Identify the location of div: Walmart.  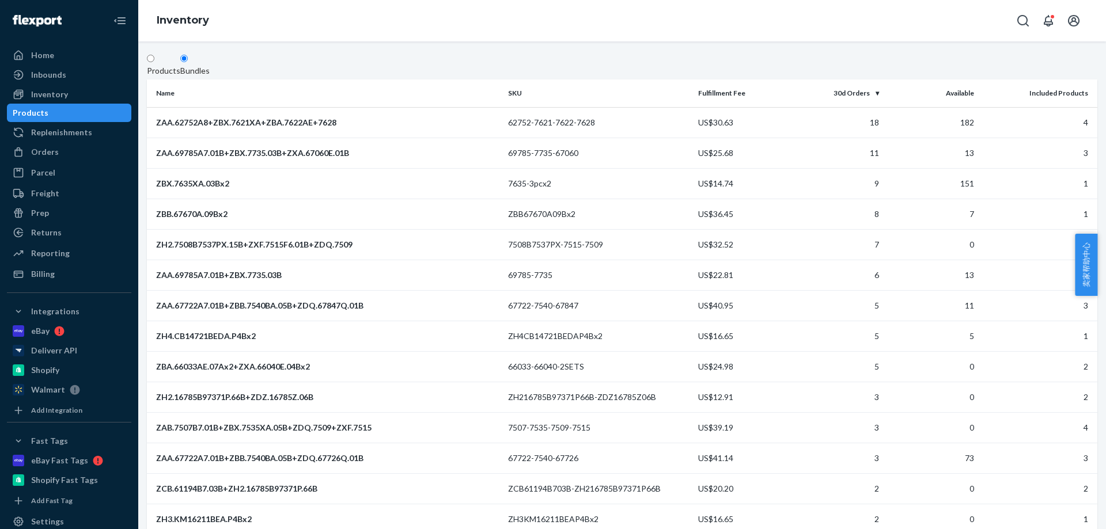
(48, 390).